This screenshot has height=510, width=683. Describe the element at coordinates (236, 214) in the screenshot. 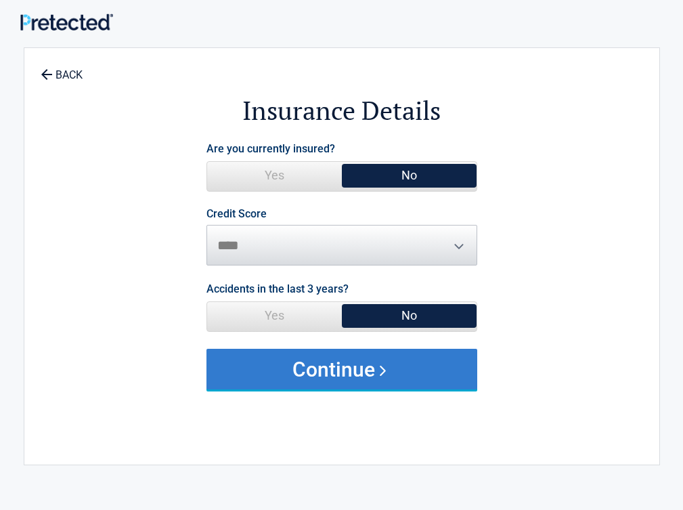

I see `label: Credit Score` at that location.